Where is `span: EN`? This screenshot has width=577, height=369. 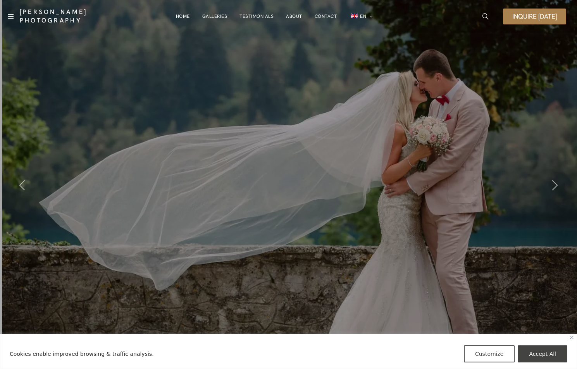 span: EN is located at coordinates (363, 16).